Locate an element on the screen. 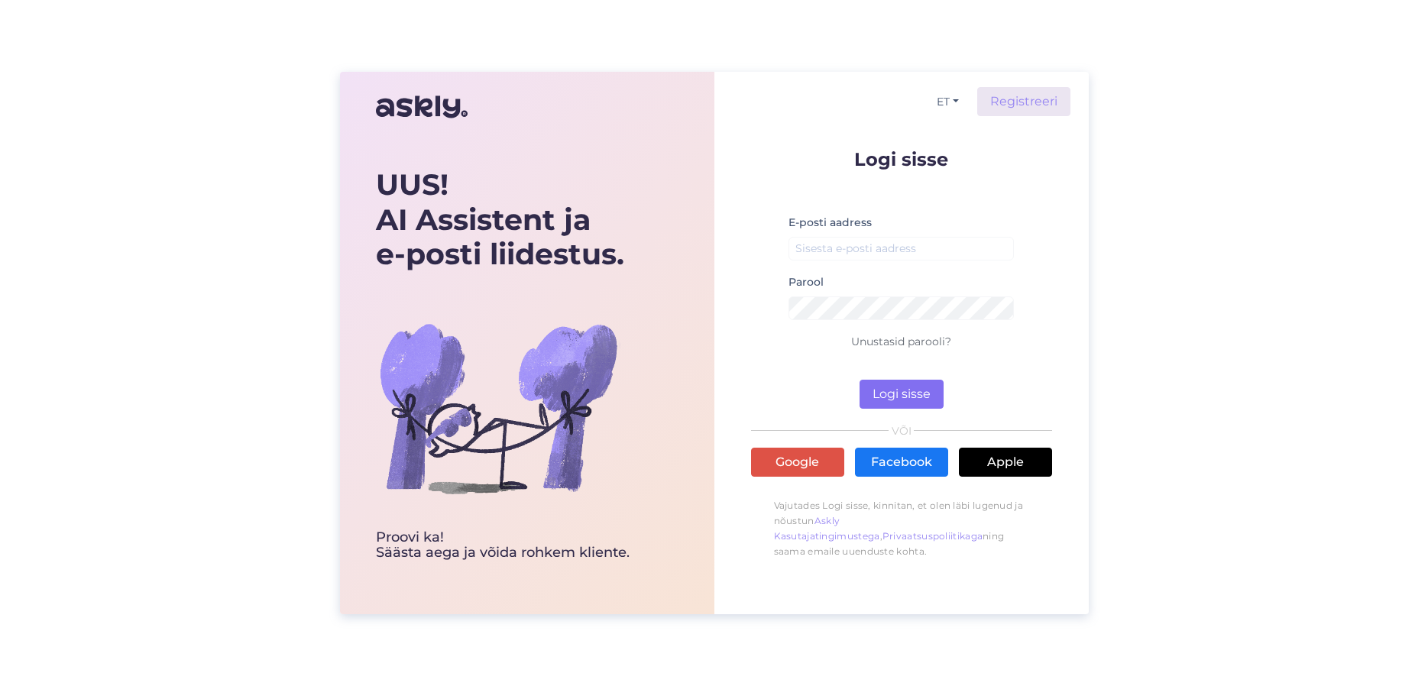 The image size is (1428, 686). a: Facebook is located at coordinates (901, 462).